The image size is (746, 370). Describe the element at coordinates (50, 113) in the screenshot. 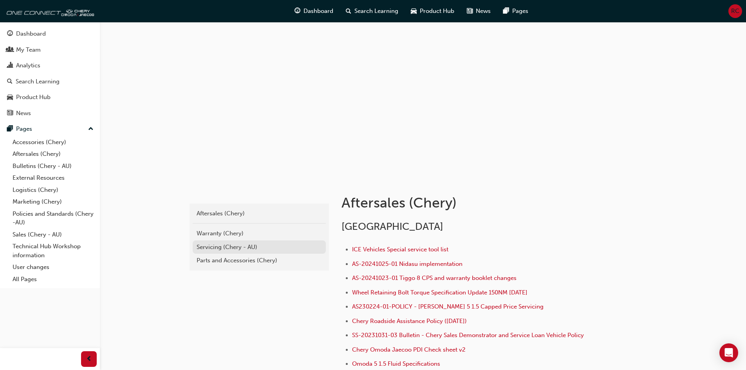

I see `a: News` at that location.